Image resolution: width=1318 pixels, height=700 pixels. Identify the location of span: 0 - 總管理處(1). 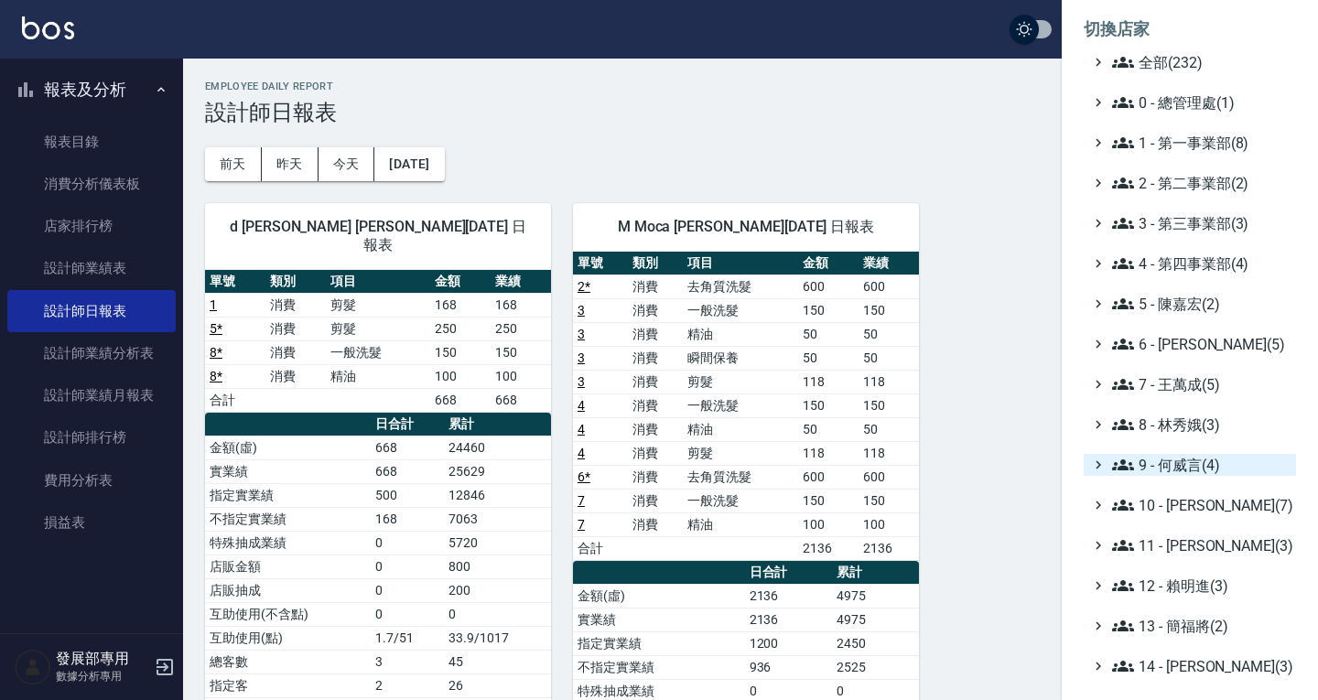
(1200, 103).